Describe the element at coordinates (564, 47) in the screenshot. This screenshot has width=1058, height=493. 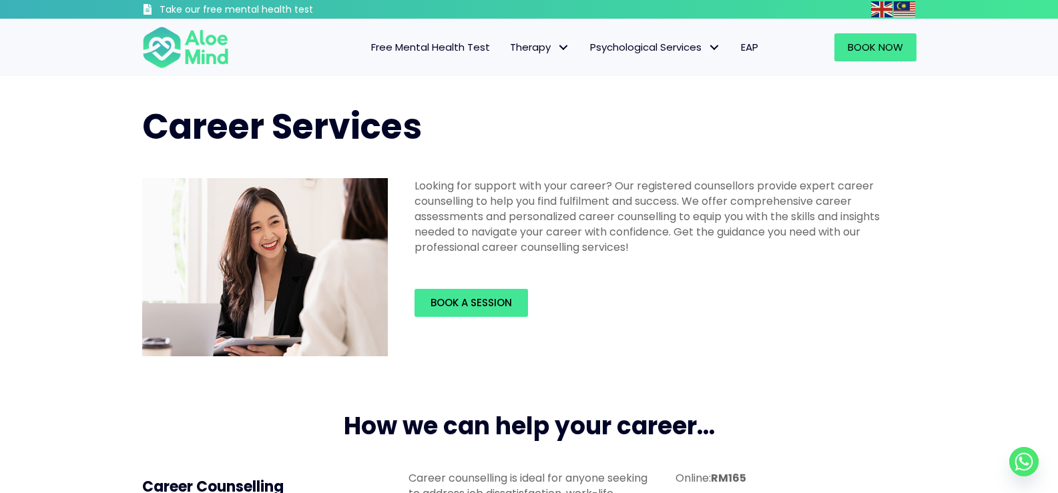
I see `span: Therapy: submenu` at that location.